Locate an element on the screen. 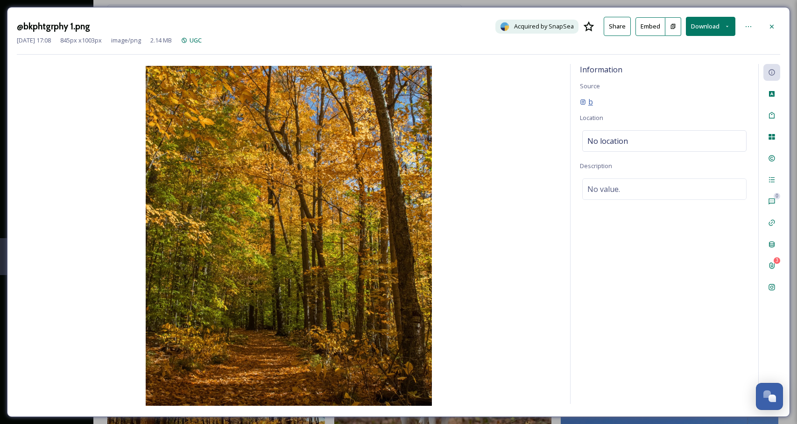 This screenshot has width=797, height=424. button: Download is located at coordinates (710, 26).